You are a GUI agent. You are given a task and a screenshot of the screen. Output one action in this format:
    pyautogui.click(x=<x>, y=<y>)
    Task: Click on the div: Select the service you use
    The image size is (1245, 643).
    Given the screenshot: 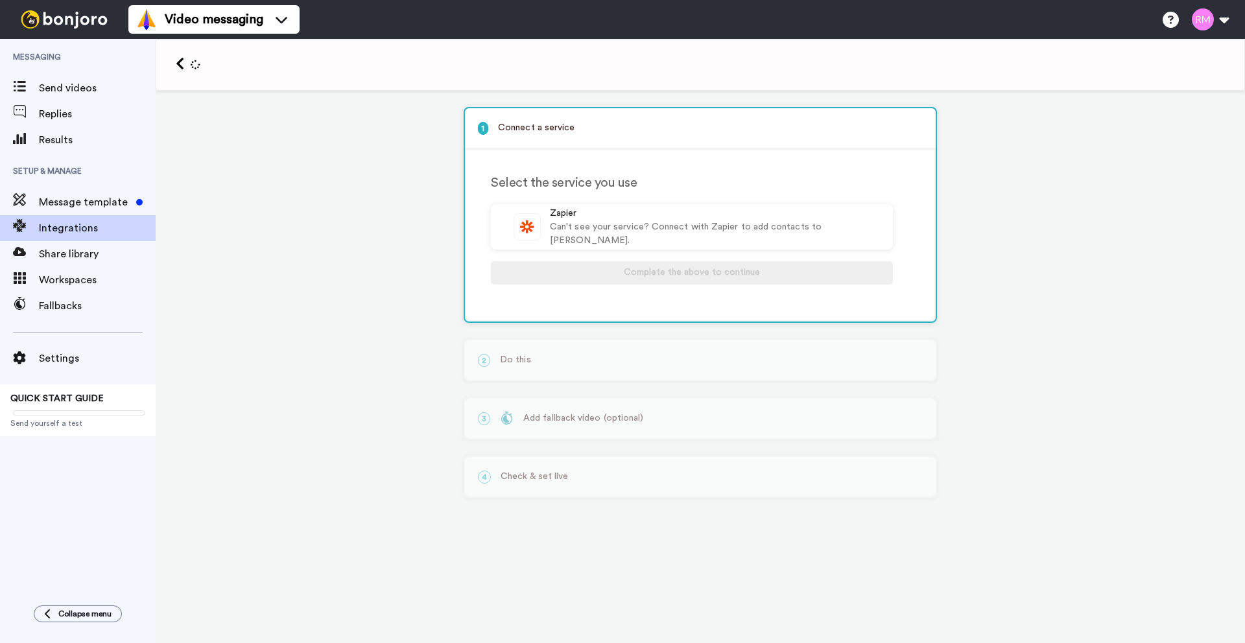 What is the action you would take?
    pyautogui.click(x=692, y=183)
    